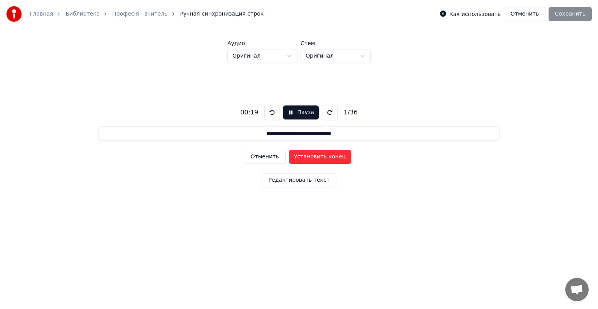 The image size is (598, 309). What do you see at coordinates (249, 112) in the screenshot?
I see `div: 00:19` at bounding box center [249, 112].